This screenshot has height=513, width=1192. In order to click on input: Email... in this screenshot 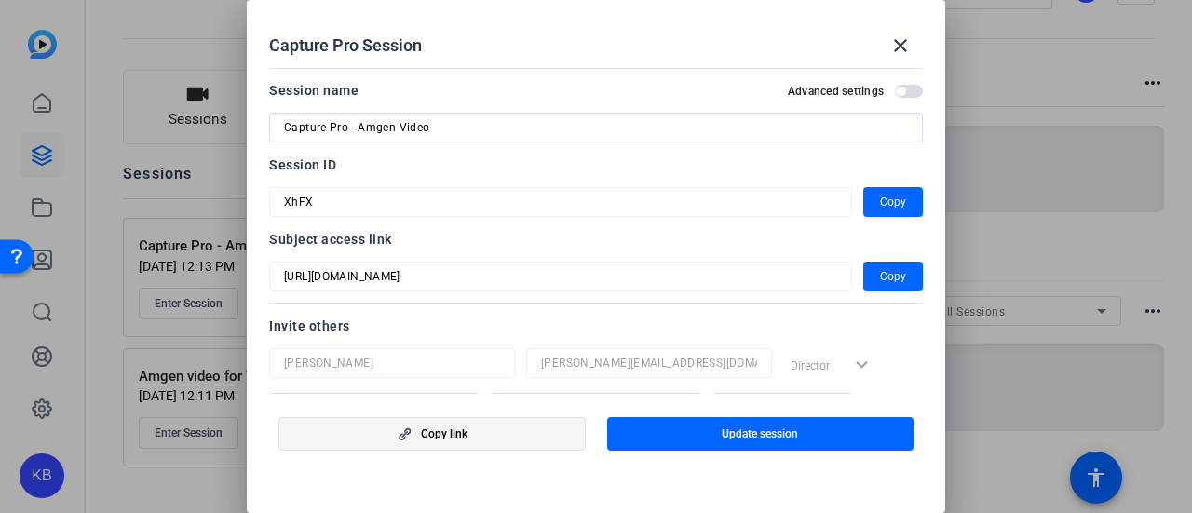, I will do `click(649, 363)`.